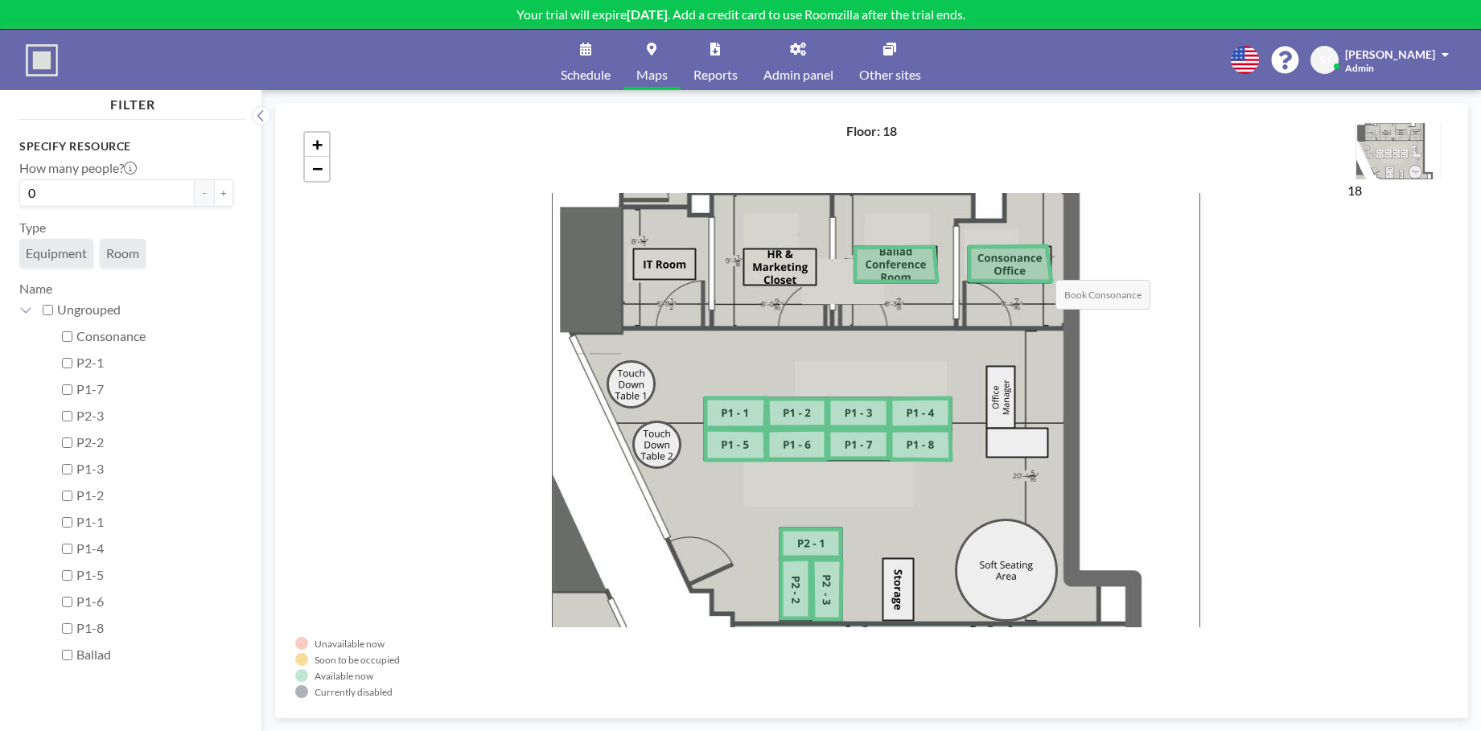 The height and width of the screenshot is (731, 1481). What do you see at coordinates (586, 75) in the screenshot?
I see `span: Schedule` at bounding box center [586, 75].